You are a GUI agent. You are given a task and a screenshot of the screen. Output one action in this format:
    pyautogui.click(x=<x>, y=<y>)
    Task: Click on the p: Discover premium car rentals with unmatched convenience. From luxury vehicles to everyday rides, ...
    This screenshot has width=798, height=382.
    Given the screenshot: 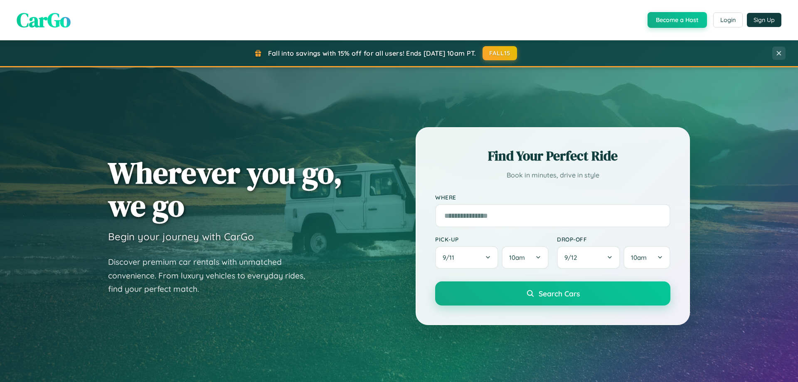 What is the action you would take?
    pyautogui.click(x=212, y=276)
    